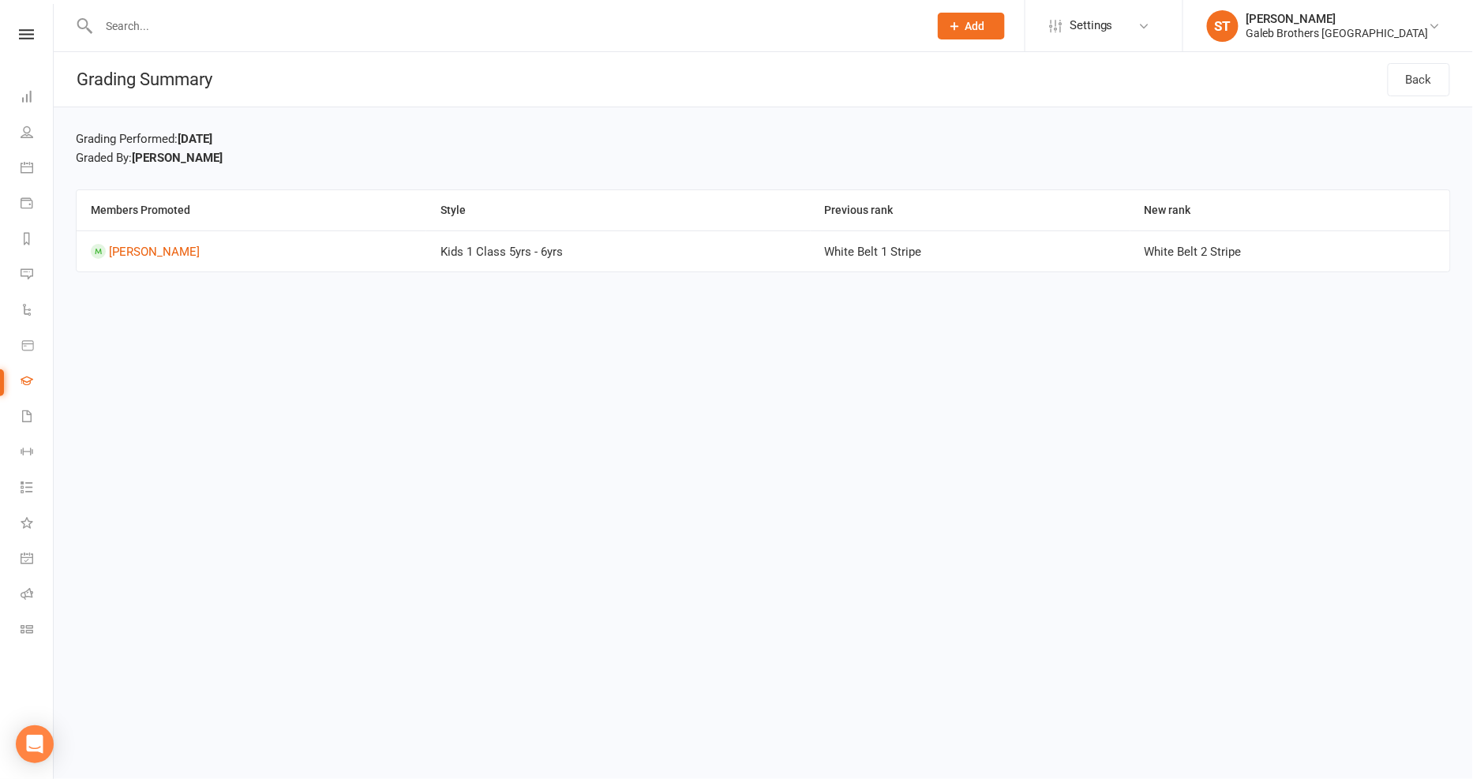  I want to click on a: Product Sales, so click(36, 347).